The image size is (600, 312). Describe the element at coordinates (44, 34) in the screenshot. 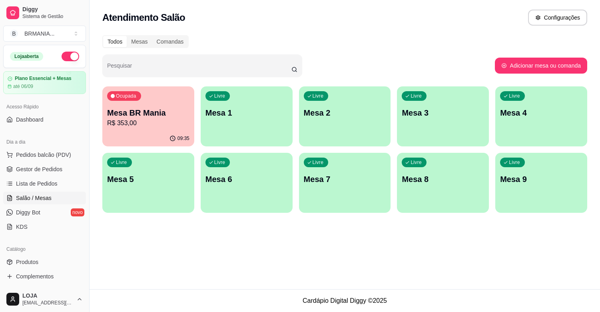

I see `button: Select a team` at that location.